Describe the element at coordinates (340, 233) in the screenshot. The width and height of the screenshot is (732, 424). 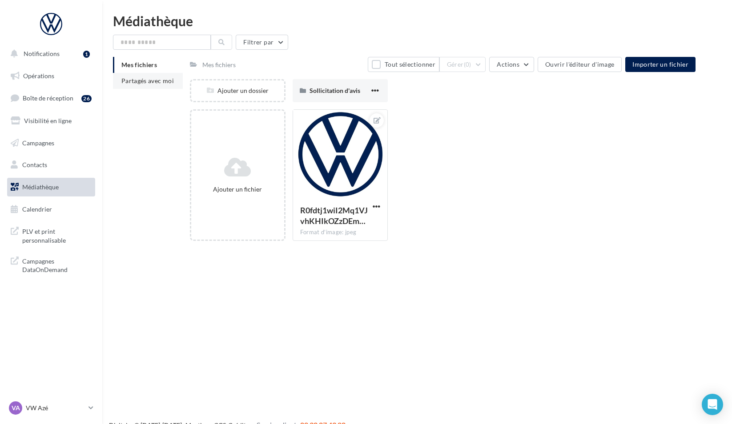
I see `div: Format d'image: jpeg` at that location.